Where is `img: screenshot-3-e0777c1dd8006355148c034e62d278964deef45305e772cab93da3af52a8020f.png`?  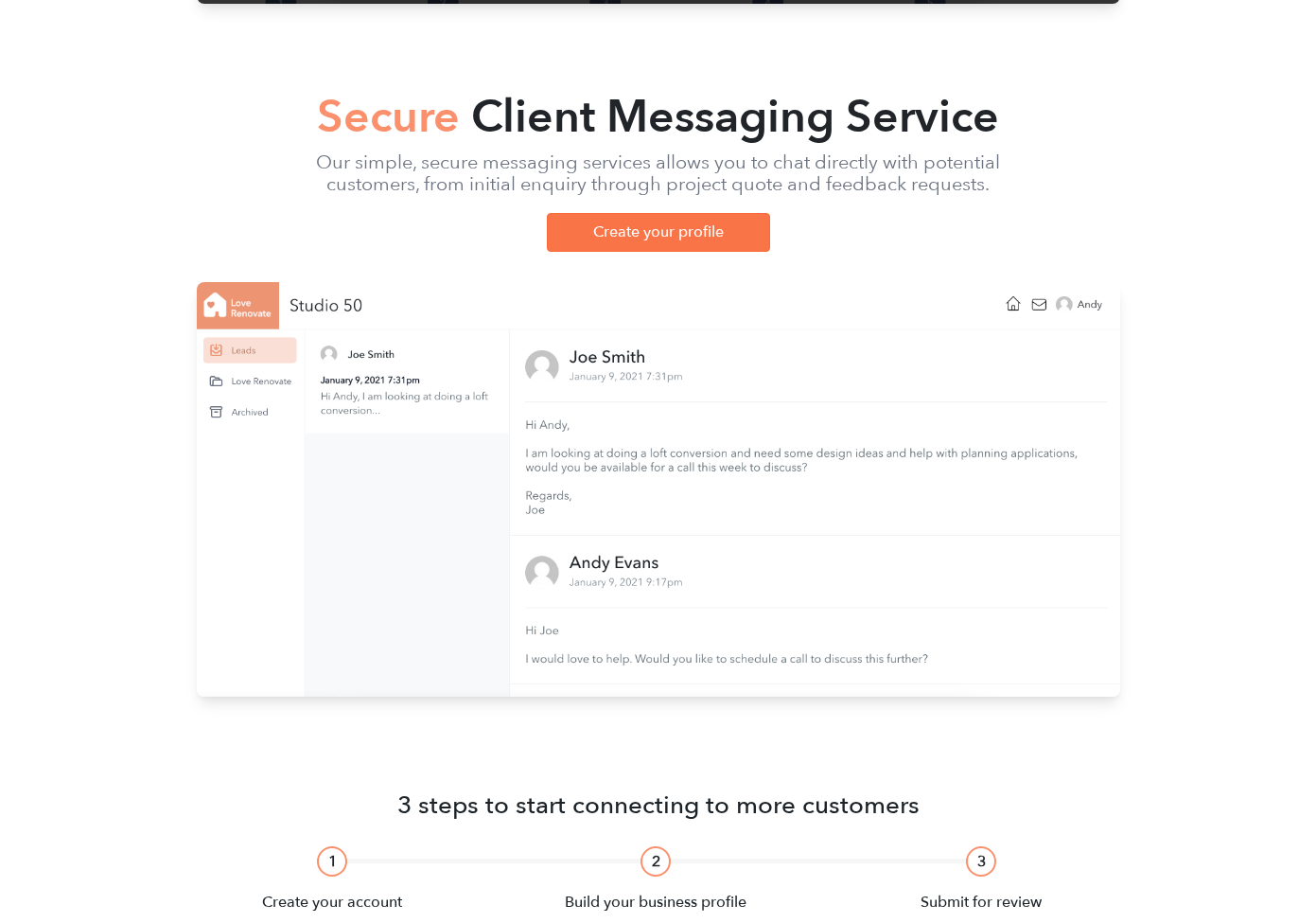 img: screenshot-3-e0777c1dd8006355148c034e62d278964deef45305e772cab93da3af52a8020f.png is located at coordinates (659, 489).